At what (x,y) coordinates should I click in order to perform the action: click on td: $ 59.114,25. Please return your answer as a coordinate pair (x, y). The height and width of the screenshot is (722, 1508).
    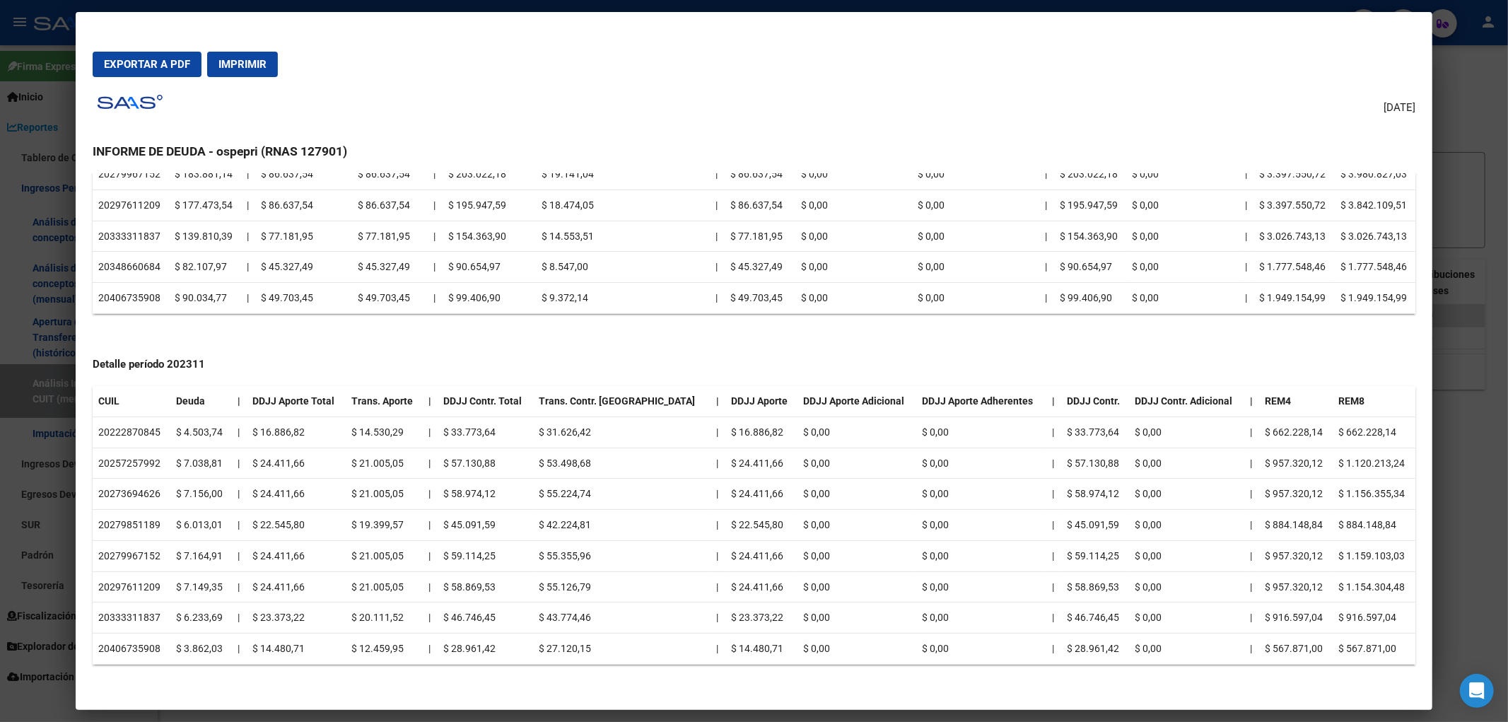
    Looking at the image, I should click on (1095, 556).